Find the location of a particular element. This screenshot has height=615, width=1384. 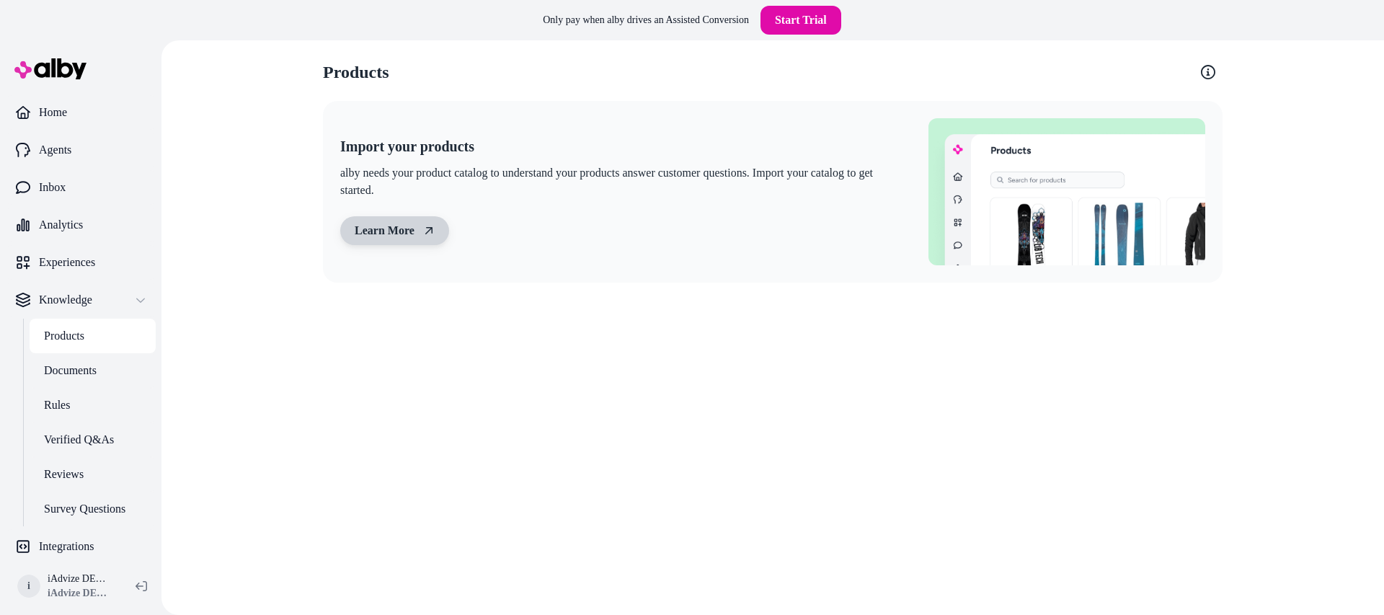

img: Import your products is located at coordinates (1067, 192).